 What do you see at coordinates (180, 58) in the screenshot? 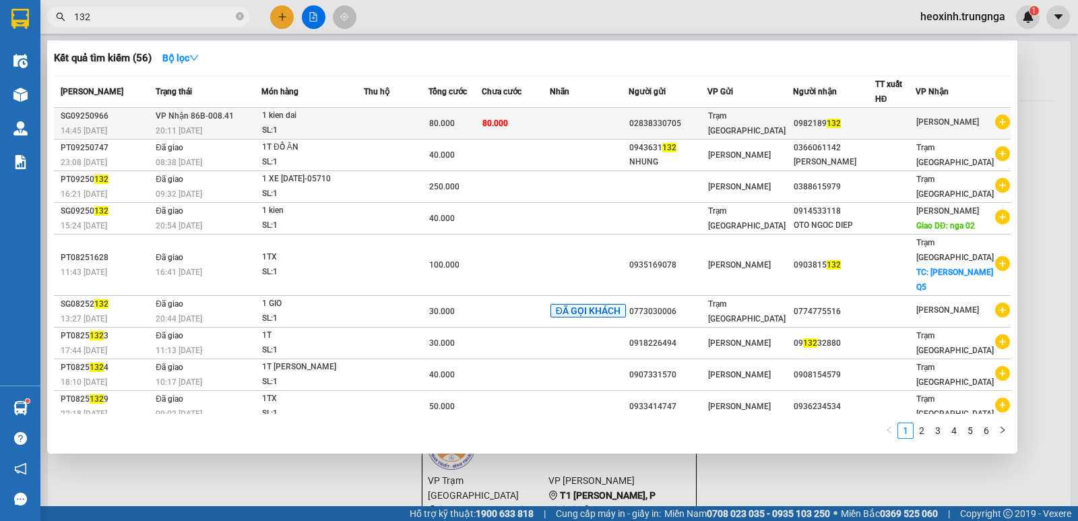
I see `strong: Bộ lọc` at bounding box center [180, 58].